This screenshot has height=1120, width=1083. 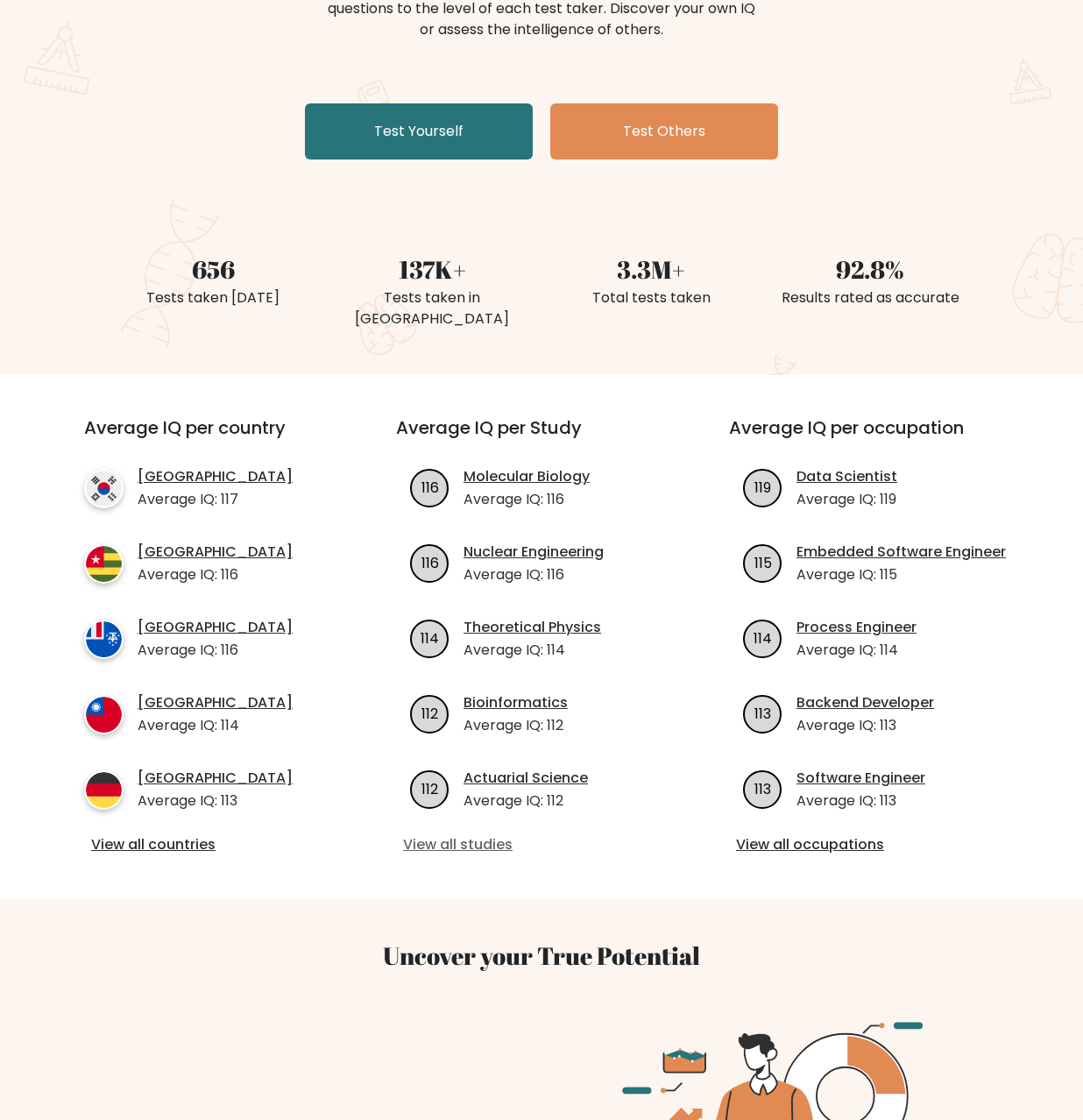 What do you see at coordinates (664, 132) in the screenshot?
I see `a: Test Others` at bounding box center [664, 132].